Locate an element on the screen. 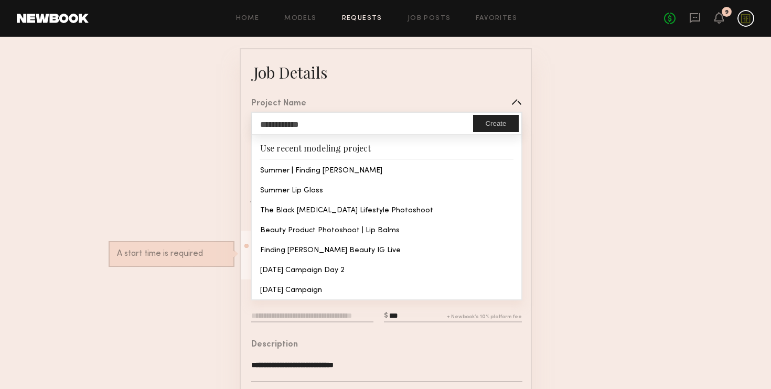 Image resolution: width=771 pixels, height=389 pixels. div: Project Name is located at coordinates (279, 104).